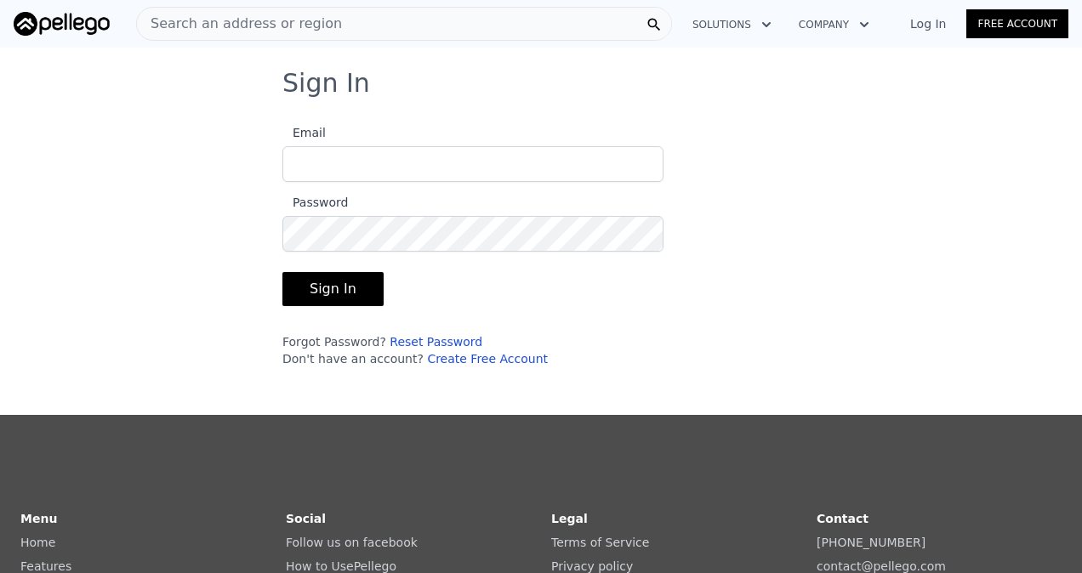 Image resolution: width=1082 pixels, height=573 pixels. I want to click on button: Company, so click(834, 25).